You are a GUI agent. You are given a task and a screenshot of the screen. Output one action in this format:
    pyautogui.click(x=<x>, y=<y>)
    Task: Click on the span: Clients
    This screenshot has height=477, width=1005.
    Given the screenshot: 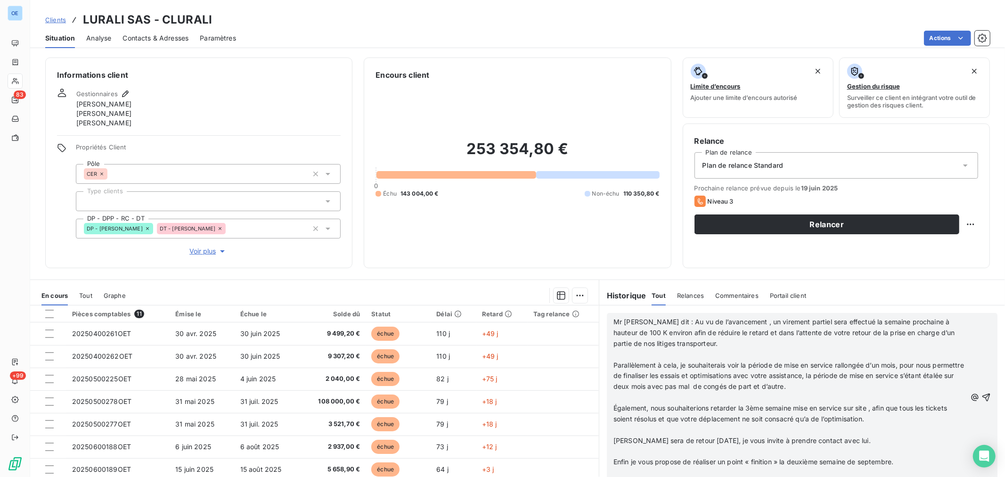 What is the action you would take?
    pyautogui.click(x=56, y=20)
    